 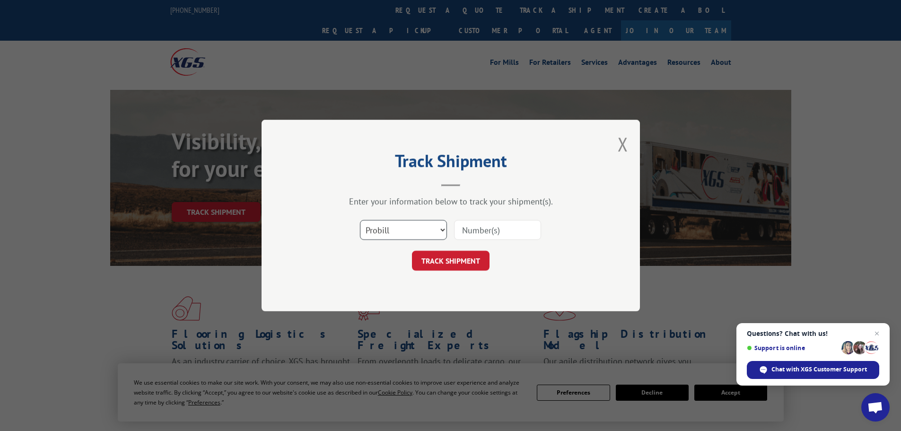 What do you see at coordinates (451, 163) in the screenshot?
I see `h2: Track Shipment` at bounding box center [451, 163].